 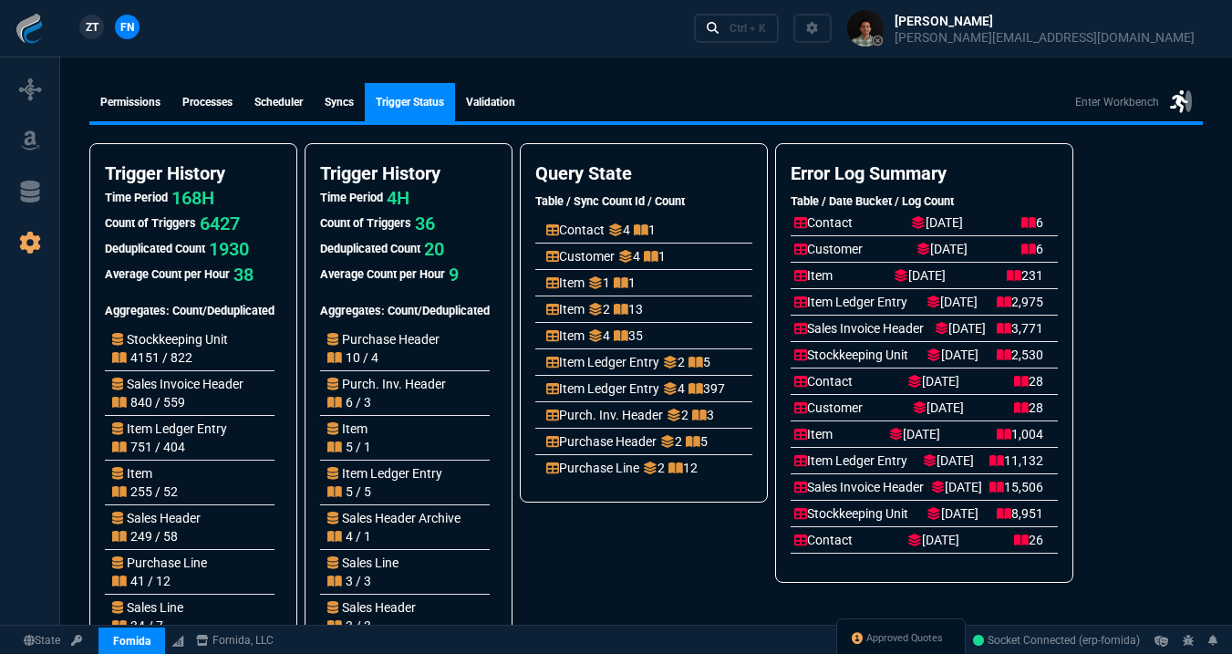 What do you see at coordinates (409, 173) in the screenshot?
I see `h4: Trigger History` at bounding box center [409, 173].